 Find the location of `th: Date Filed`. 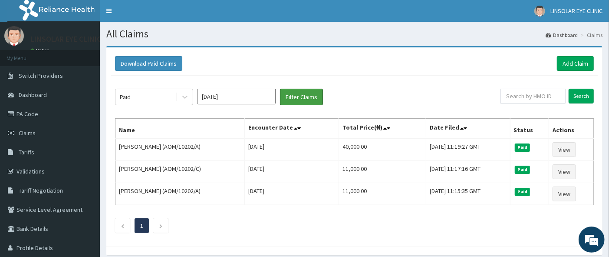

th: Date Filed is located at coordinates (468, 129).